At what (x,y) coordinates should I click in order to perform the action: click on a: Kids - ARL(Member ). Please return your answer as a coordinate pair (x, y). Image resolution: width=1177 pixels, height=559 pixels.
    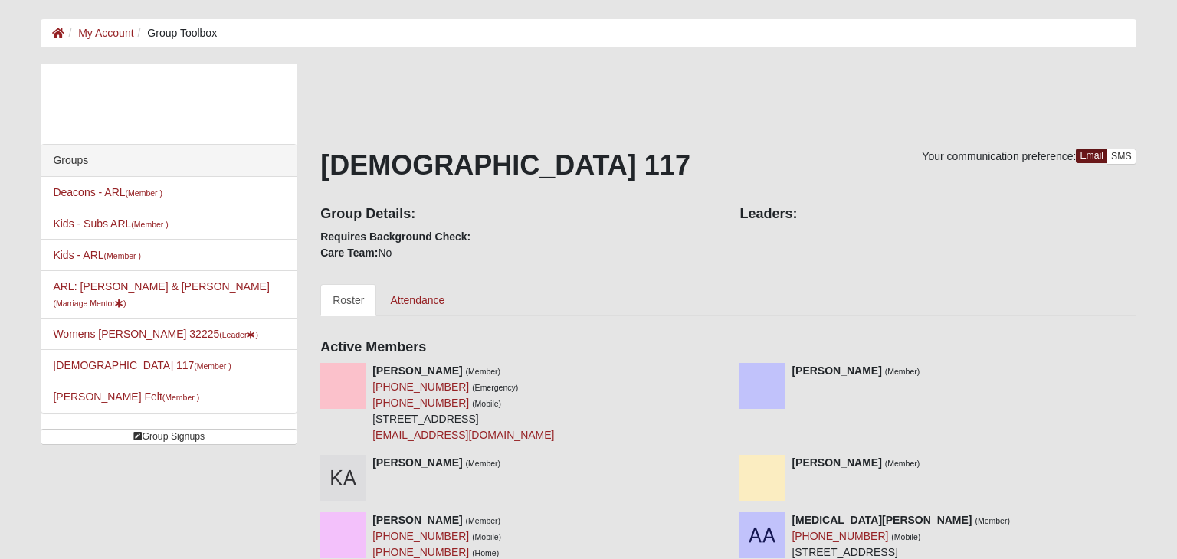
    Looking at the image, I should click on (97, 255).